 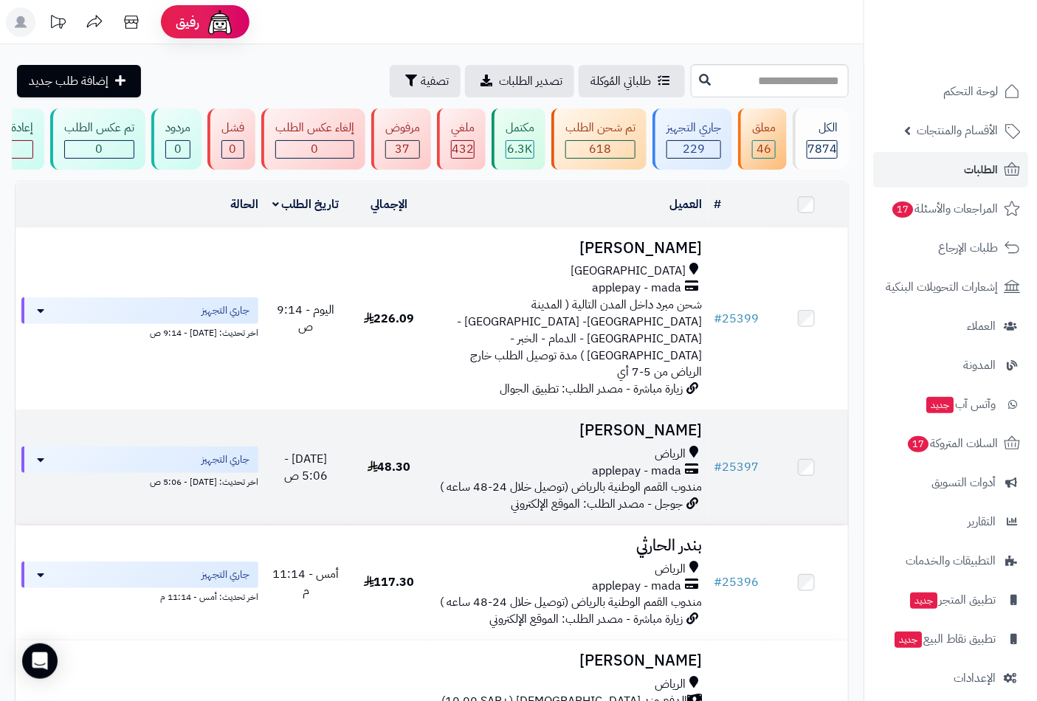 What do you see at coordinates (401, 139) in the screenshot?
I see `a: مرفوض 37` at bounding box center [401, 139].